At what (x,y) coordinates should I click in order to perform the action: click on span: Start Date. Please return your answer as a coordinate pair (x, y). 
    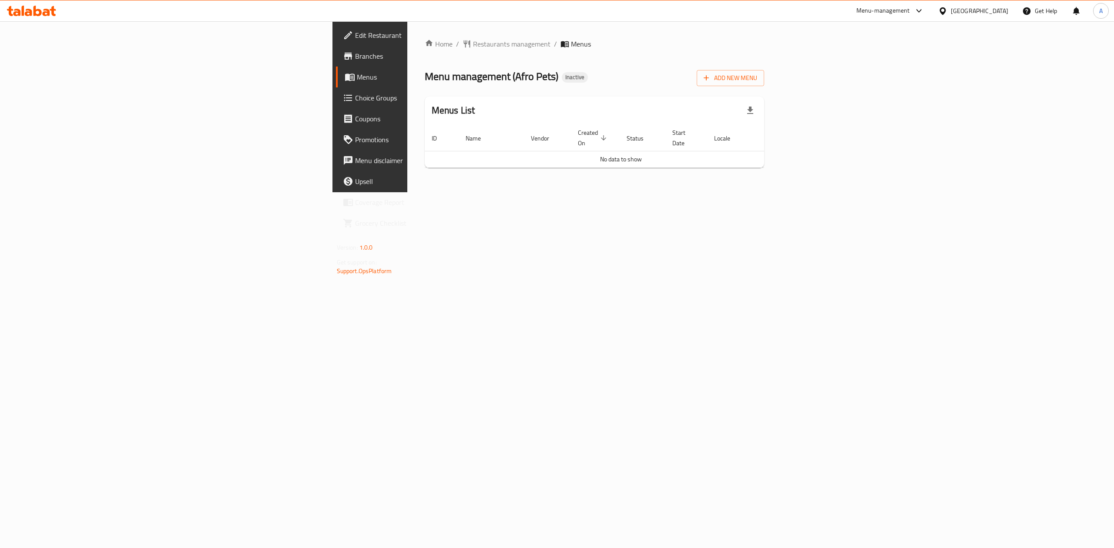
    Looking at the image, I should click on (684, 138).